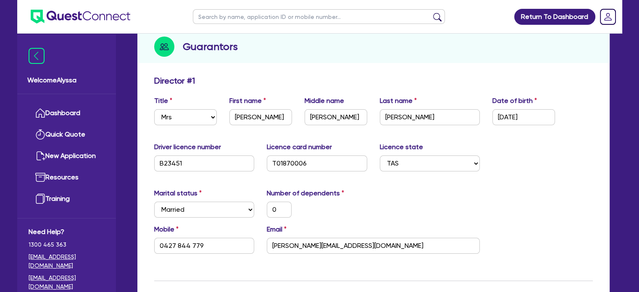 The width and height of the screenshot is (639, 292). What do you see at coordinates (247, 101) in the screenshot?
I see `label: First name` at bounding box center [247, 101].